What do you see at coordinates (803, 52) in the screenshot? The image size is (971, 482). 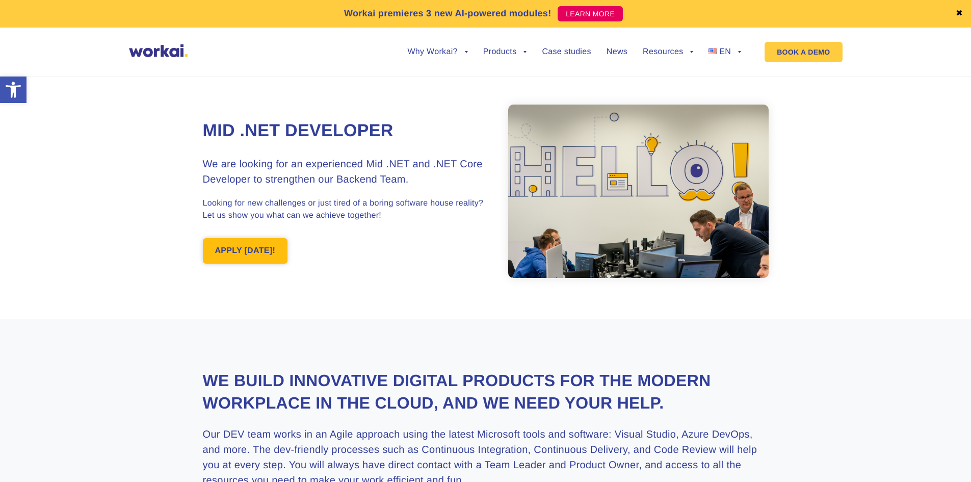 I see `a: BOOK A DEMO` at bounding box center [803, 52].